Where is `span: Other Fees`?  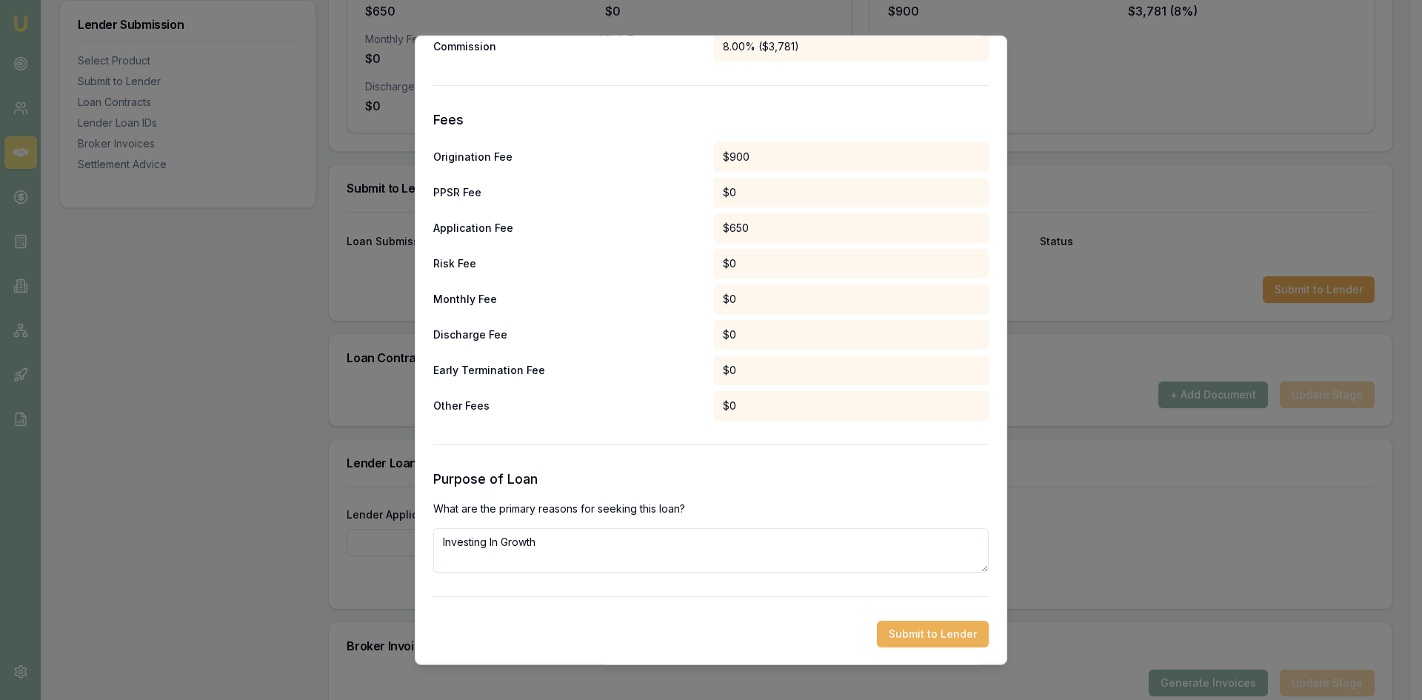
span: Other Fees is located at coordinates (570, 405).